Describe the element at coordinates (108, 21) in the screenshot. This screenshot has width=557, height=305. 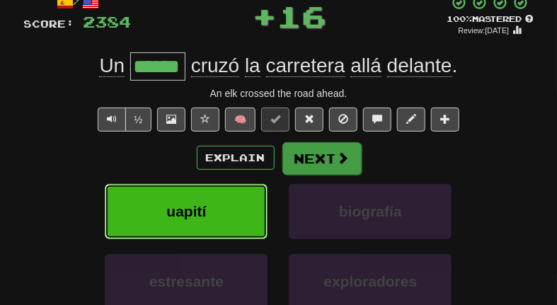
I see `span: 2384` at that location.